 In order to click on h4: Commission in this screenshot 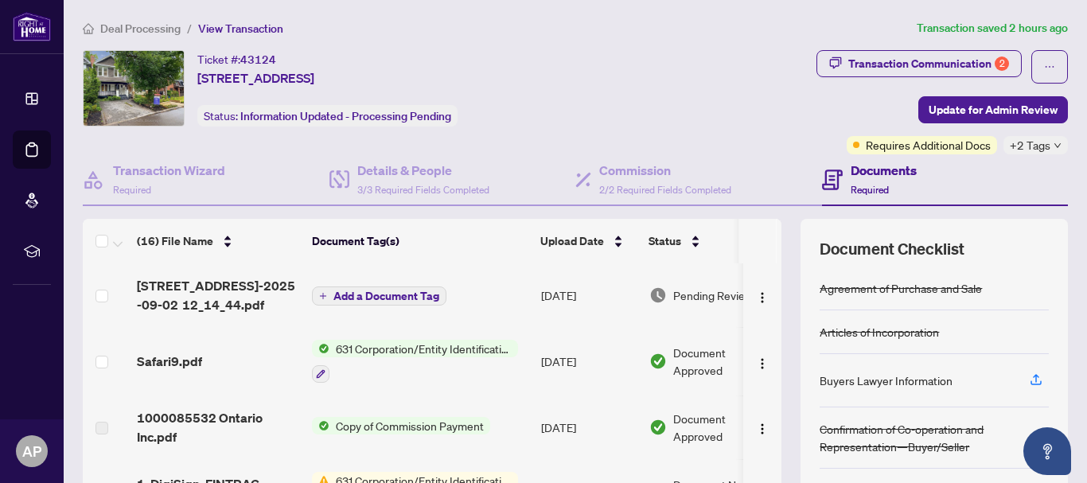, I will do `click(665, 170)`.